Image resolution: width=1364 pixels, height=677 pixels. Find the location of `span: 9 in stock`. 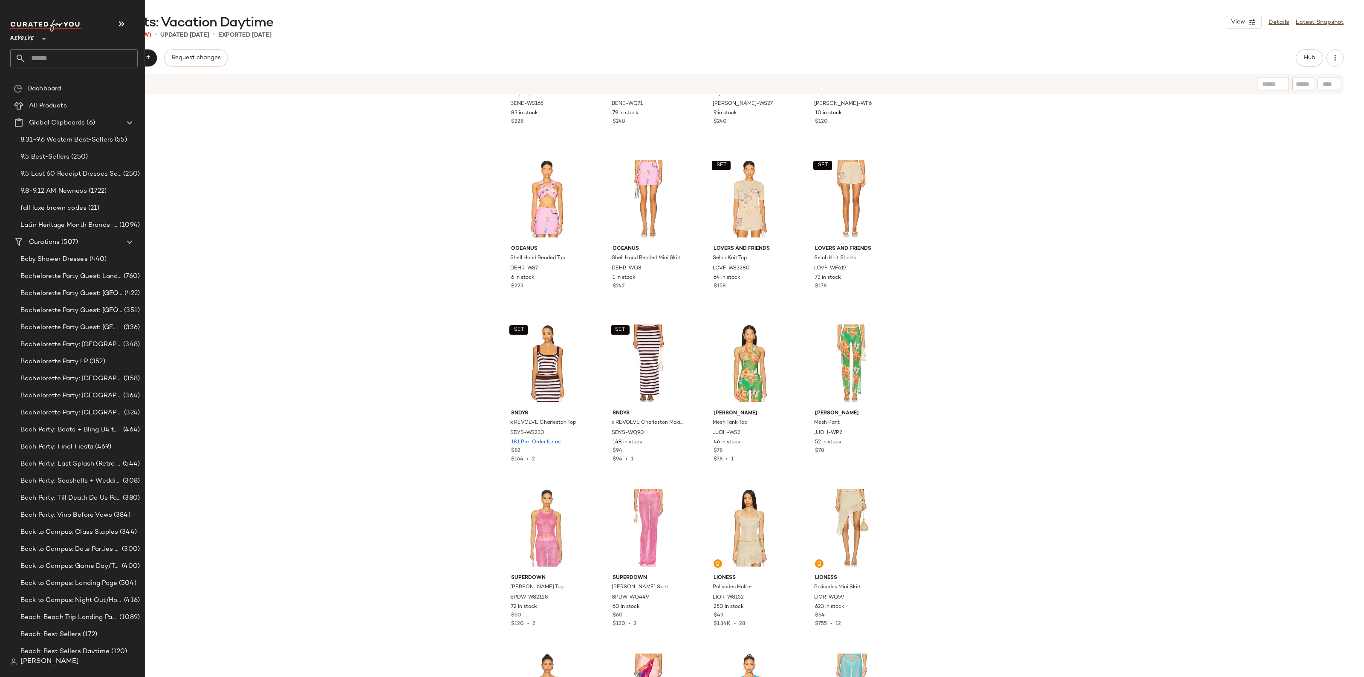

span: 9 in stock is located at coordinates (725, 113).